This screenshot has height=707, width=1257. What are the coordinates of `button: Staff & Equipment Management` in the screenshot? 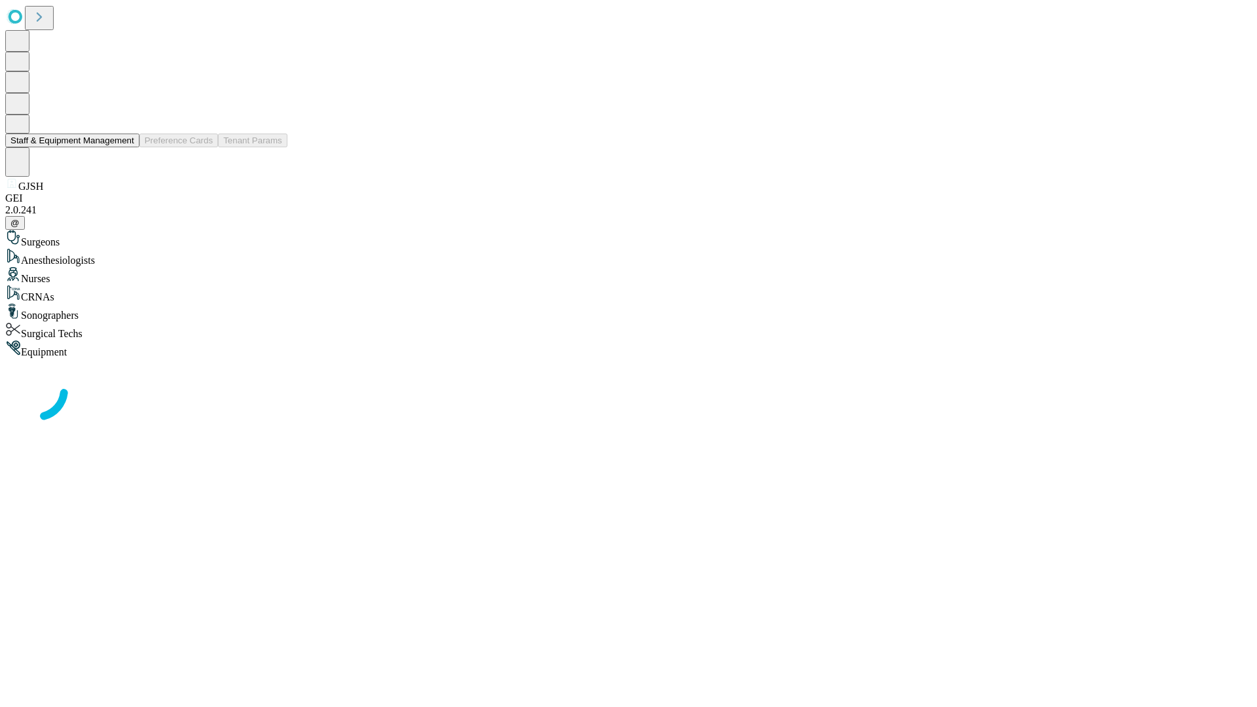 It's located at (72, 140).